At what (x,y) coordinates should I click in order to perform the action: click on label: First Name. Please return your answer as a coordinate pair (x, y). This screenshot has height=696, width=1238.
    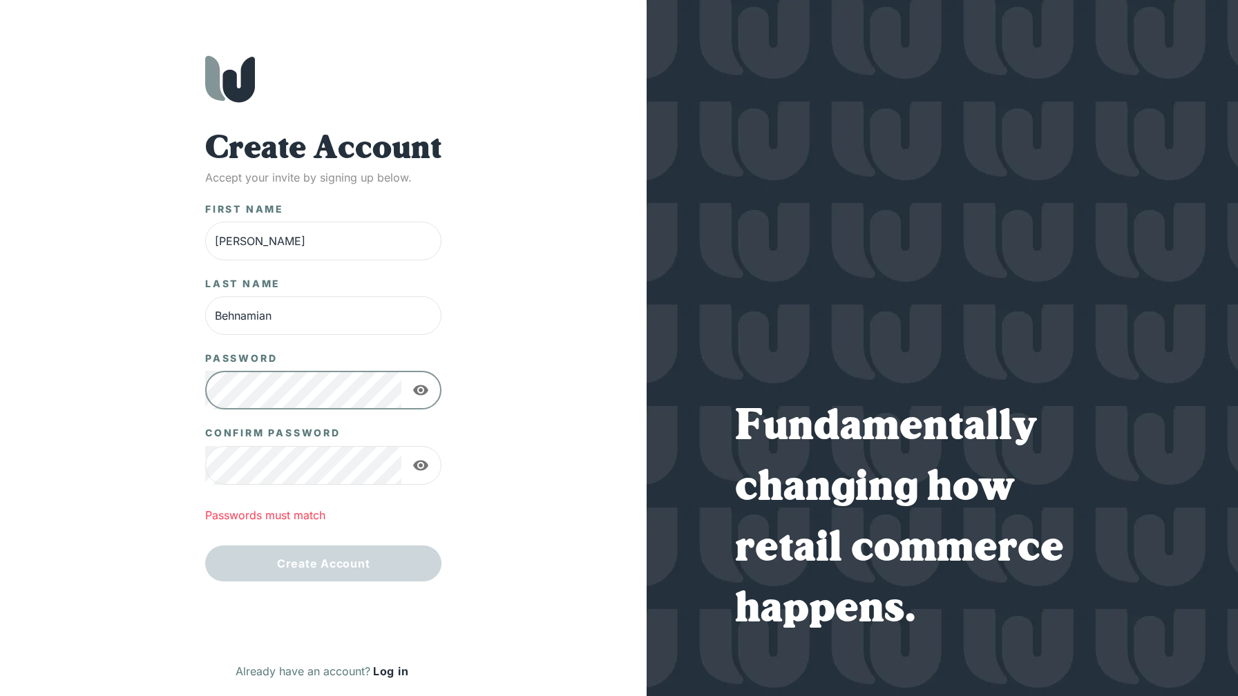
    Looking at the image, I should click on (244, 209).